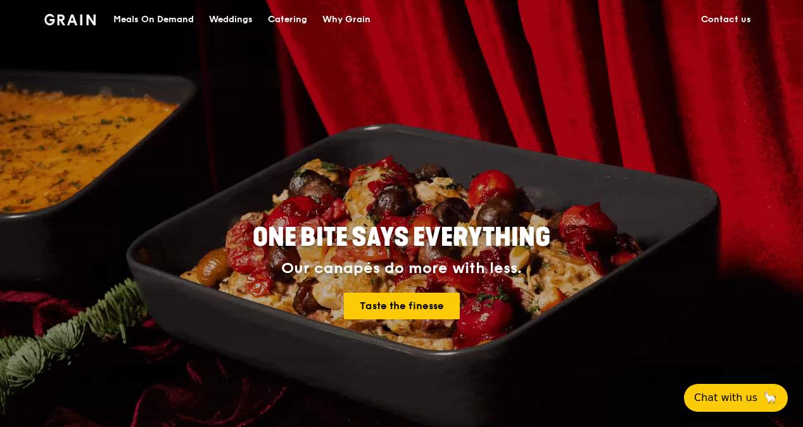  I want to click on div: Why Grain, so click(346, 20).